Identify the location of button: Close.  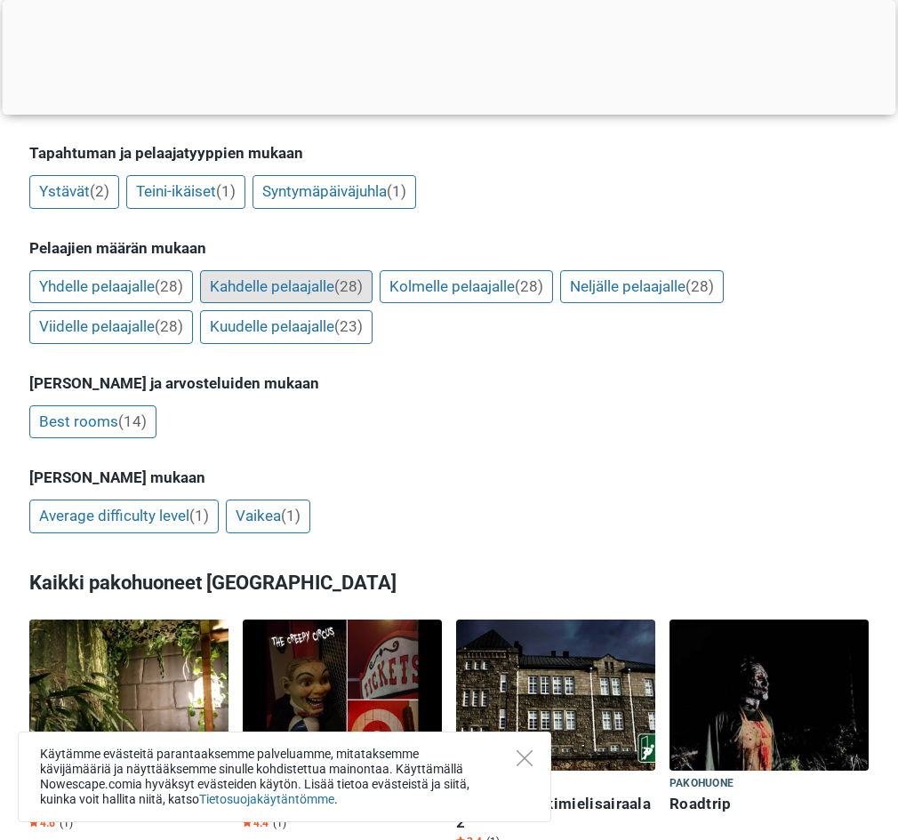
(525, 758).